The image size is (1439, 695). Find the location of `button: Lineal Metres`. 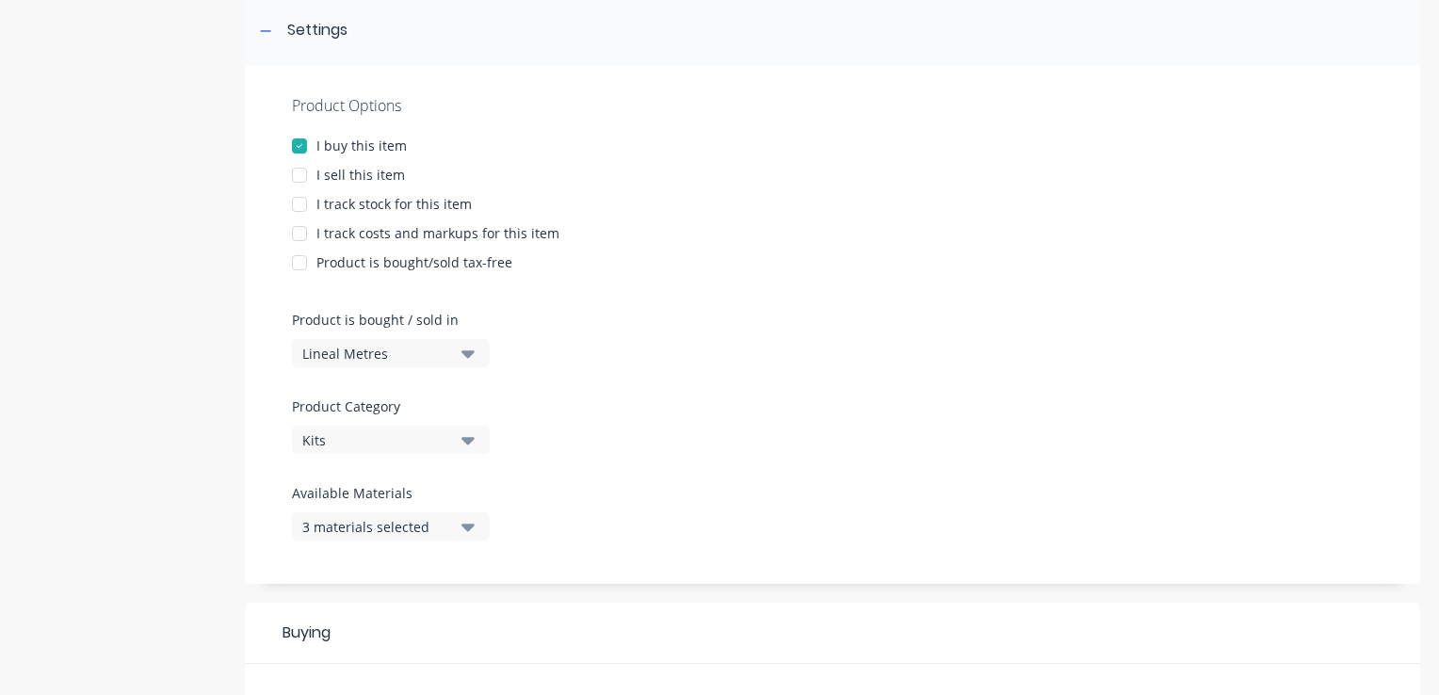

button: Lineal Metres is located at coordinates (391, 353).